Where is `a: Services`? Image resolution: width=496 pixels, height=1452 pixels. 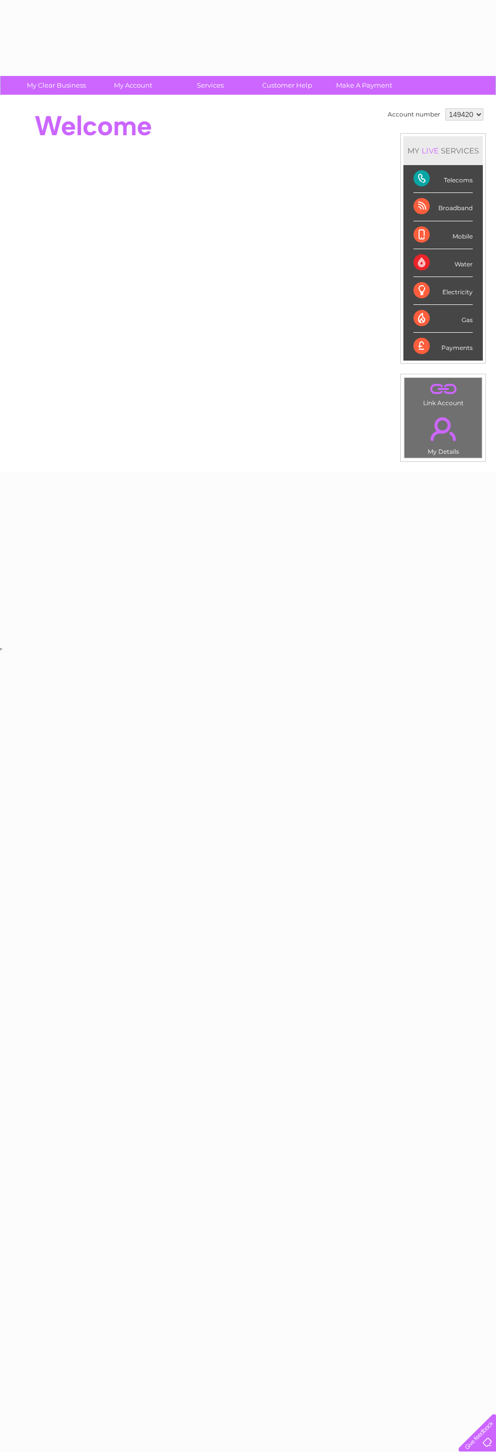
a: Services is located at coordinates (210, 85).